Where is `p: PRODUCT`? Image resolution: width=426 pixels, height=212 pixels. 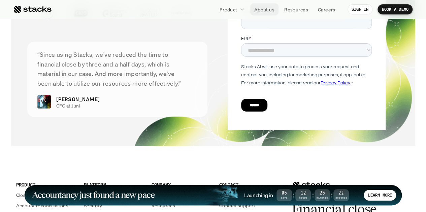
p: PRODUCT is located at coordinates (46, 185).